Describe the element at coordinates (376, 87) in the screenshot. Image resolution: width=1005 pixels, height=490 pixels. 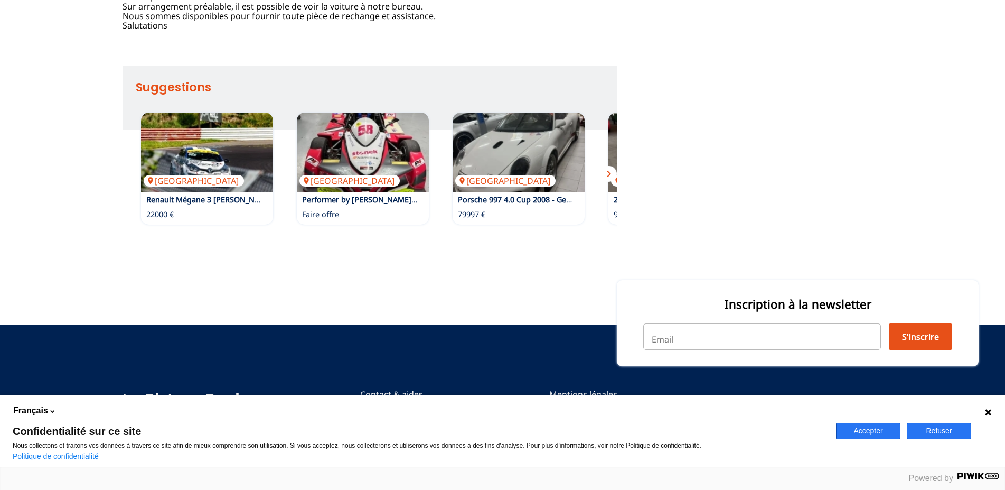
I see `h2: Suggestions` at that location.